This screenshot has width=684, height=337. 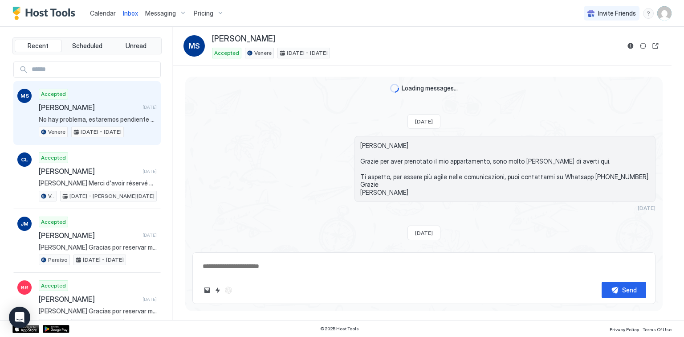 I want to click on div: App Store, so click(x=26, y=329).